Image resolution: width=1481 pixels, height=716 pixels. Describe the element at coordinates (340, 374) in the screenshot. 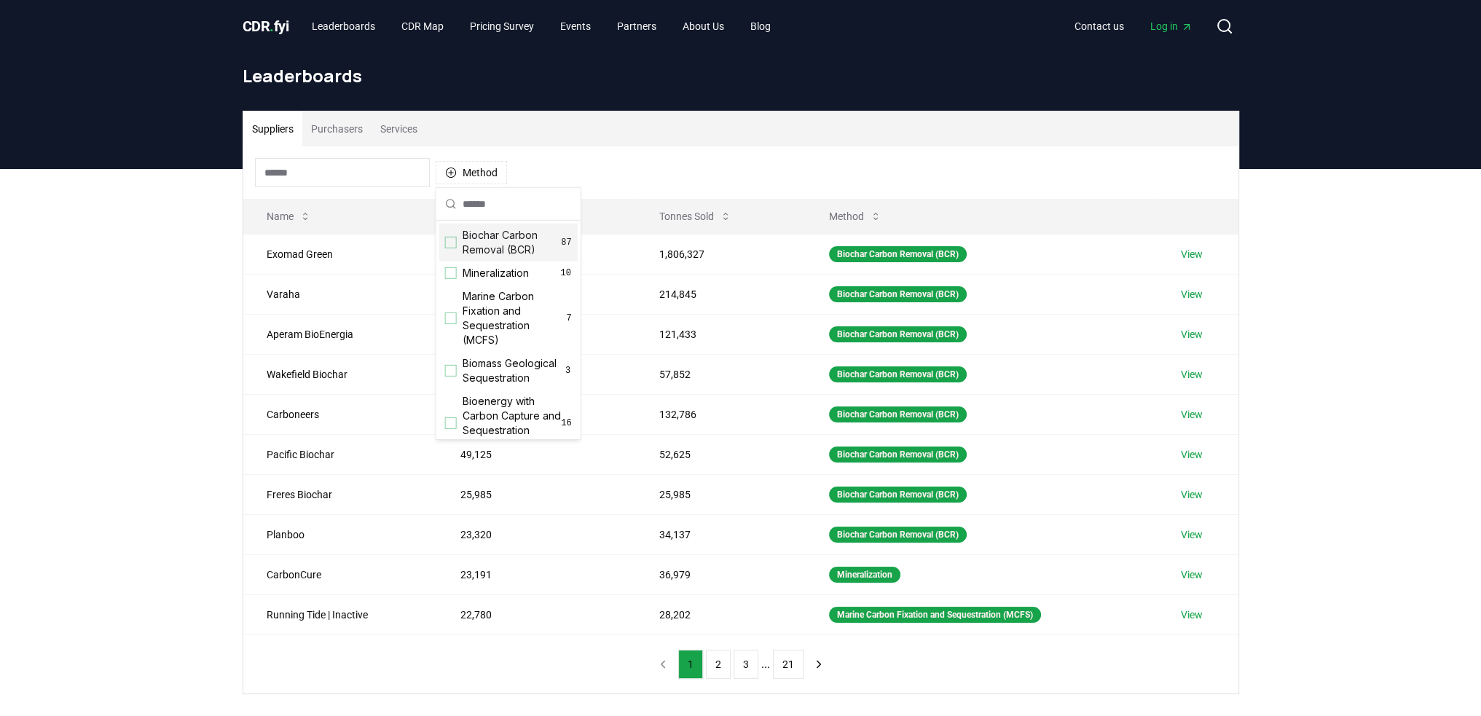

I see `td: Wakefield Biochar` at that location.